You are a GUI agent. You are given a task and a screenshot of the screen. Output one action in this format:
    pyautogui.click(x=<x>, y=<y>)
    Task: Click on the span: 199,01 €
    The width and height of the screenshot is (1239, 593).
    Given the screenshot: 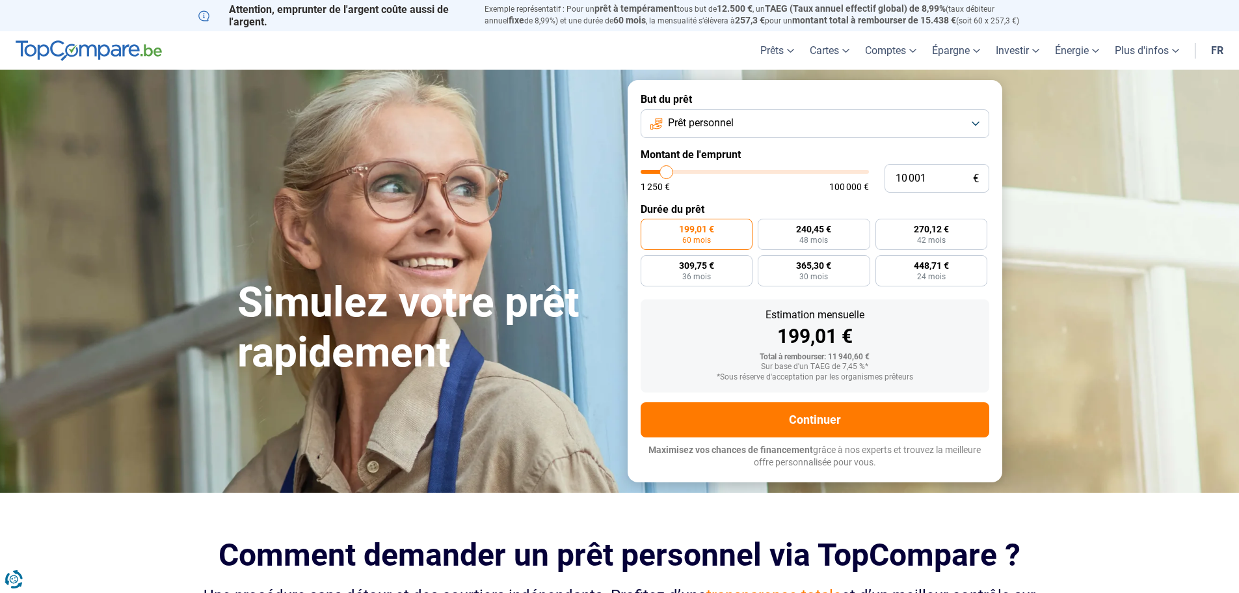 What is the action you would take?
    pyautogui.click(x=697, y=229)
    